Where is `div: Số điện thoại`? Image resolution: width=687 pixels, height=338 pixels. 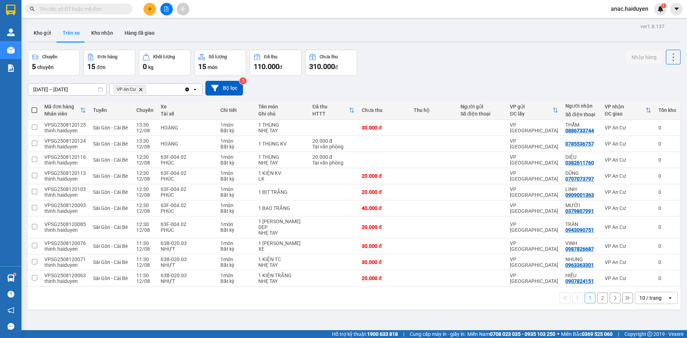
div: Số điện thoại is located at coordinates (481, 114).